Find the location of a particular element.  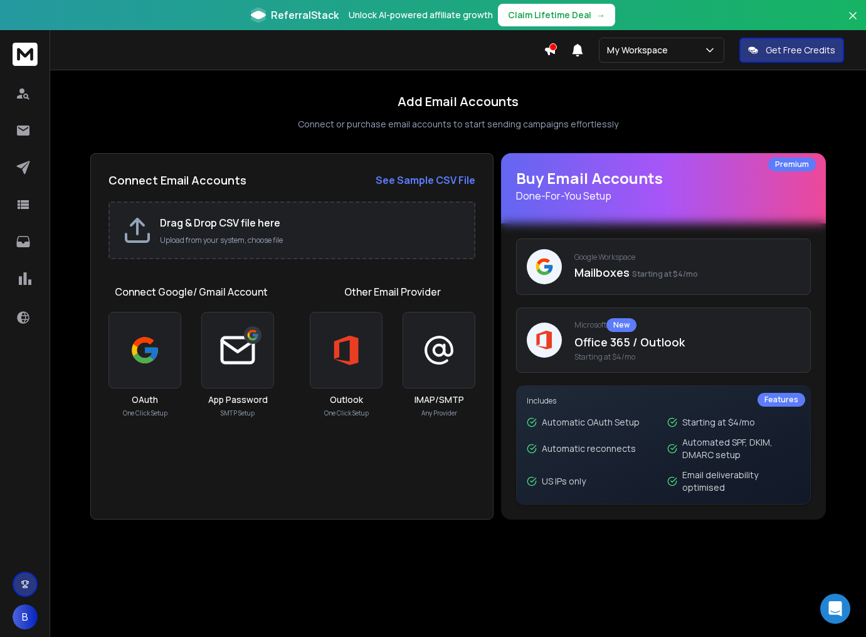

h2: Drag & Drop CSV file here is located at coordinates (311, 223).